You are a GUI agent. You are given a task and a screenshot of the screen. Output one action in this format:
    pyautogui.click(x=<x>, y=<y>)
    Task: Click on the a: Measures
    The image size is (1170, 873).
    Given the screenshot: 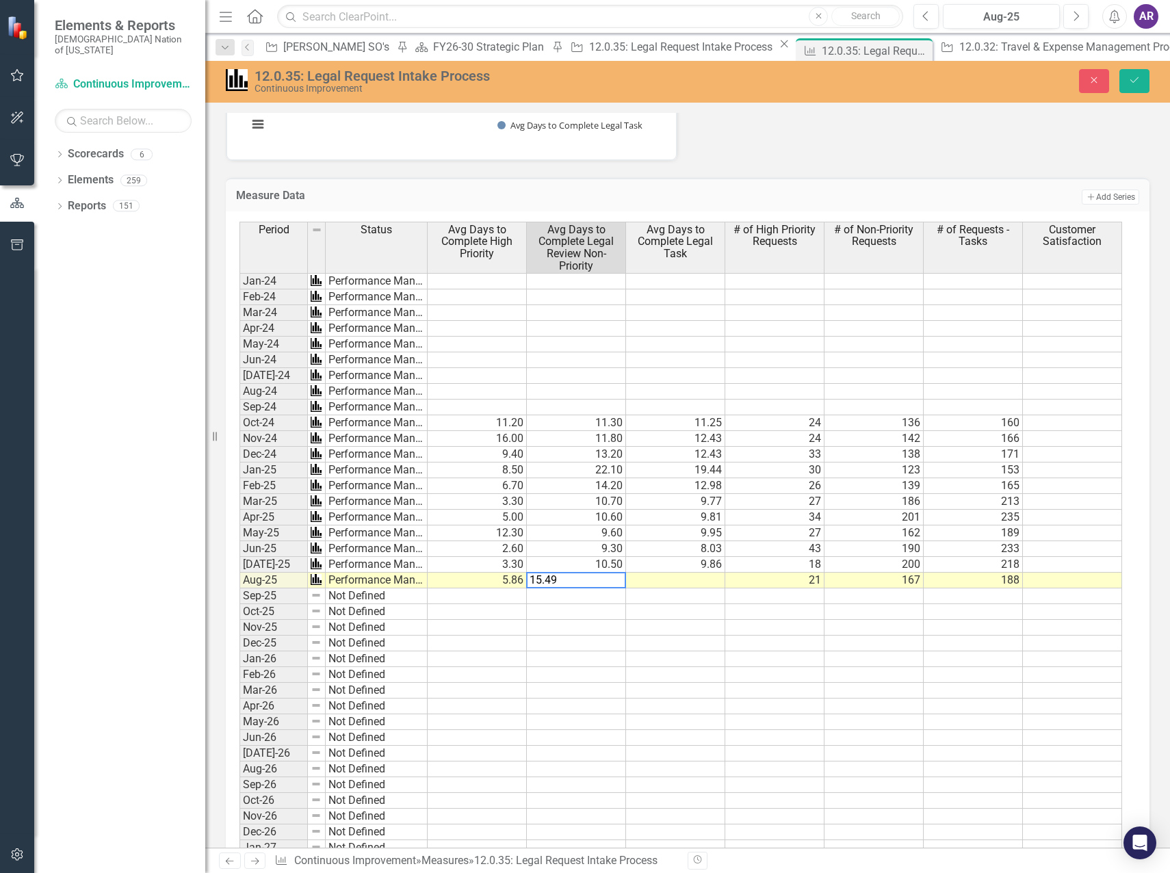 What is the action you would take?
    pyautogui.click(x=445, y=860)
    